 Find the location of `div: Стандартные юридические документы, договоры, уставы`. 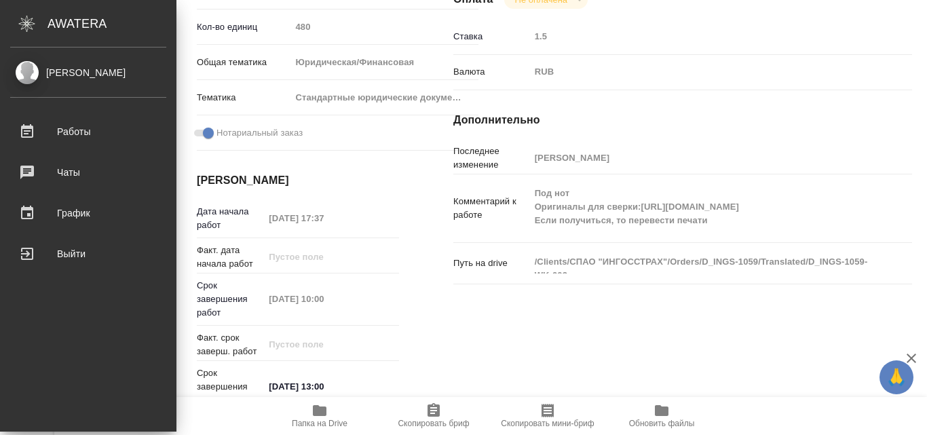

div: Стандартные юридические документы, договоры, уставы is located at coordinates (384, 98).